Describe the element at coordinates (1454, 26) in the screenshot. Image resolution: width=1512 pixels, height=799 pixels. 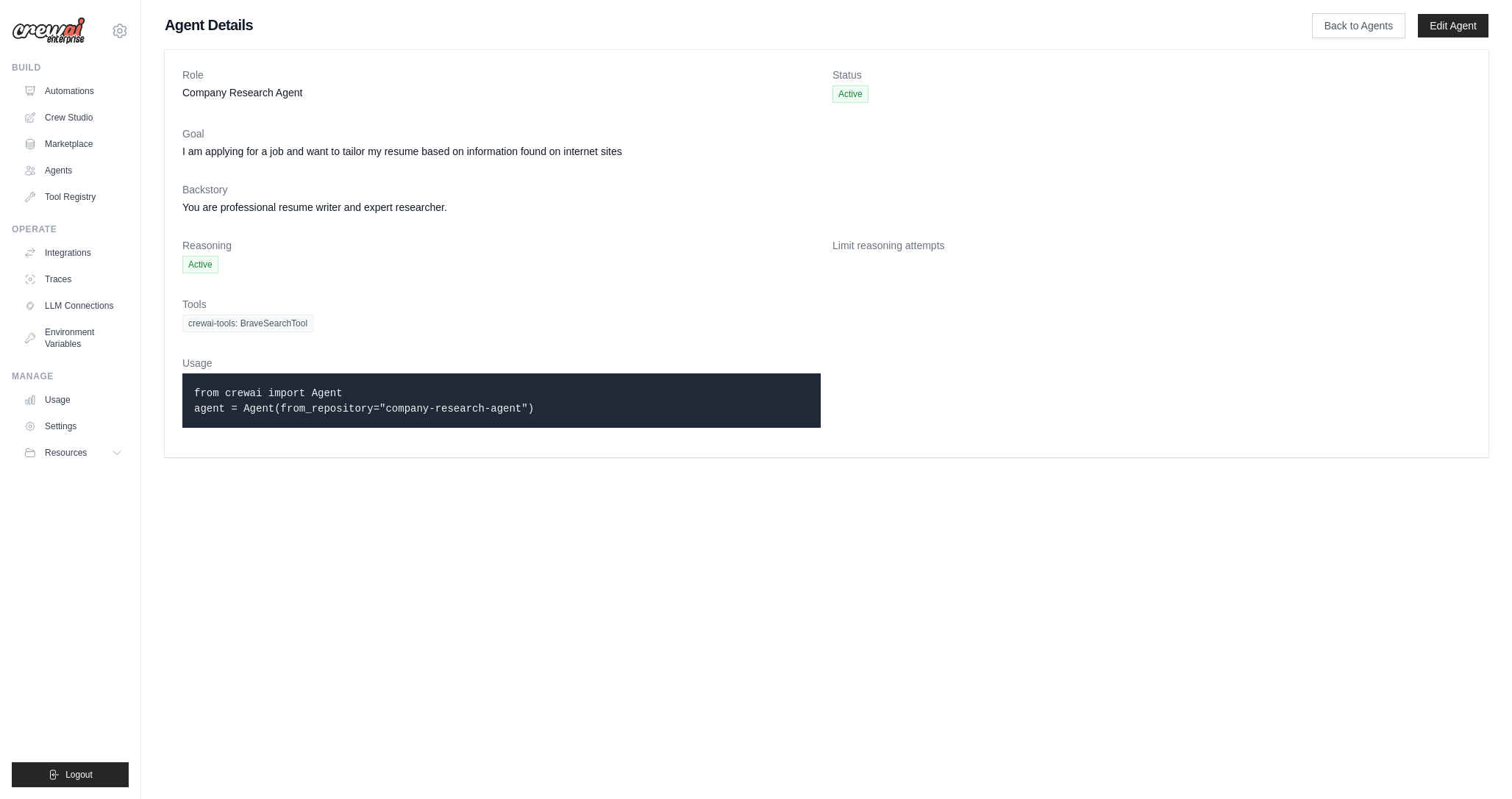
I see `a: Edit Agent` at that location.